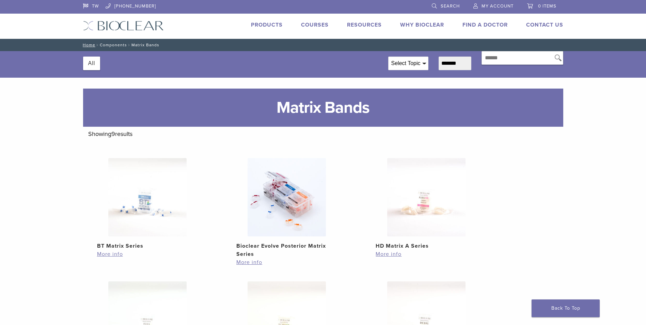 The height and width of the screenshot is (325, 646). Describe the element at coordinates (314, 25) in the screenshot. I see `a: Courses` at that location.